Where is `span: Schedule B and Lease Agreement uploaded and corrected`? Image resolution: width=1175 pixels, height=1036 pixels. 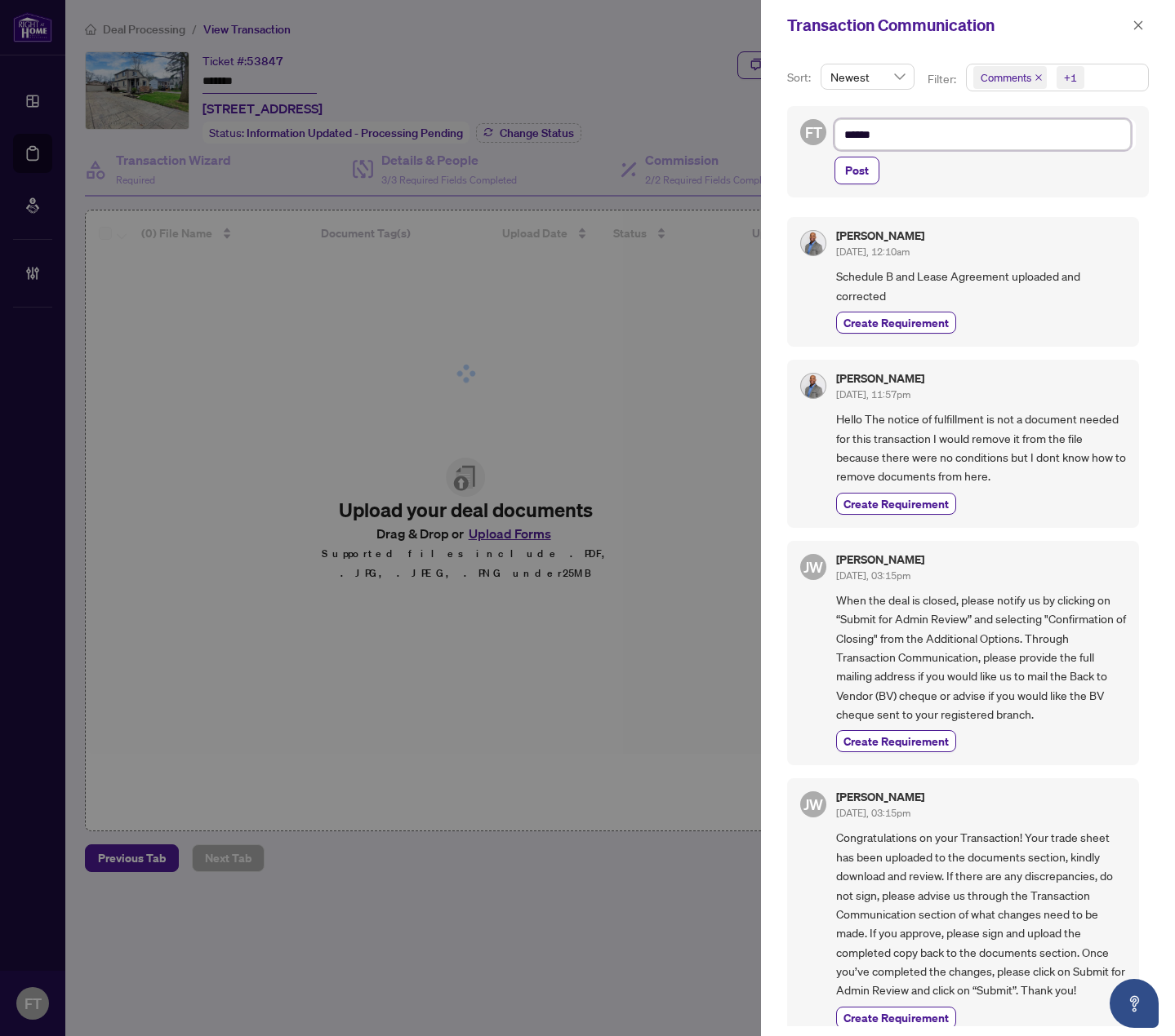 span: Schedule B and Lease Agreement uploaded and corrected is located at coordinates (980, 286).